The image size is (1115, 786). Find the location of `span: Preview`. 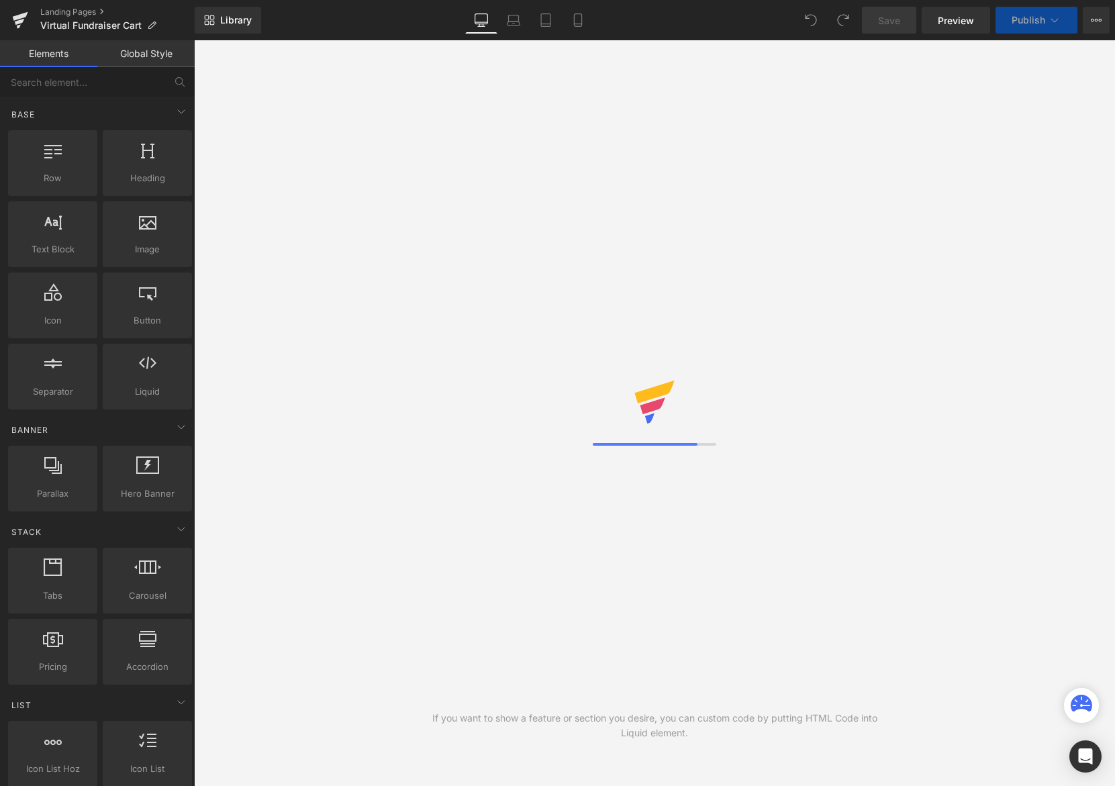

span: Preview is located at coordinates (956, 20).